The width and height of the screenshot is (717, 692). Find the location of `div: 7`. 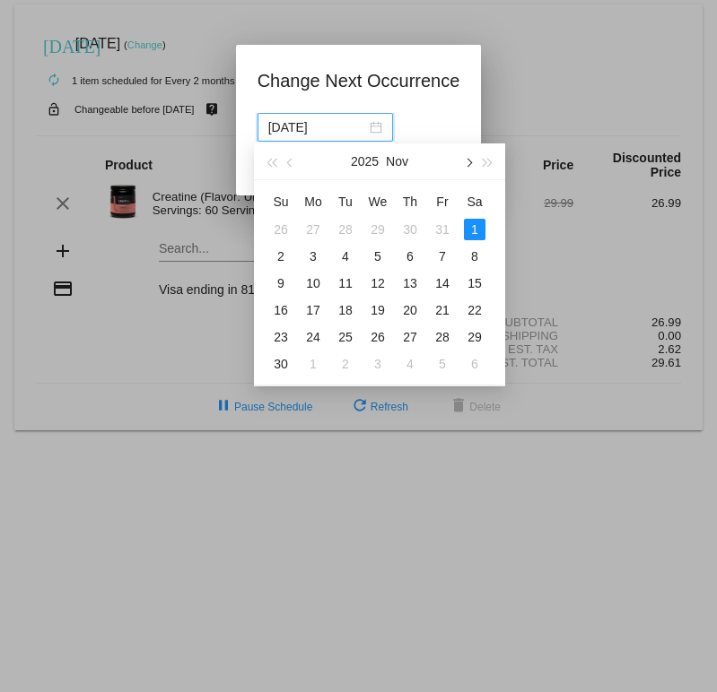

div: 7 is located at coordinates (442, 257).